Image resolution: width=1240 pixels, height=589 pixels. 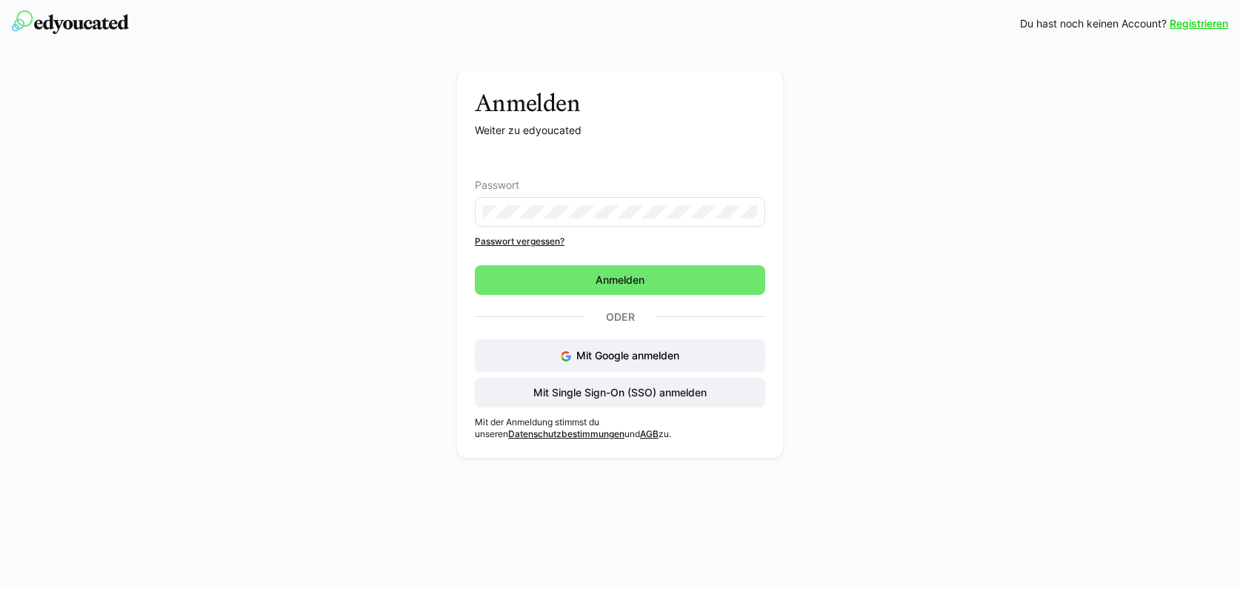 I want to click on span: Passwort, so click(x=497, y=185).